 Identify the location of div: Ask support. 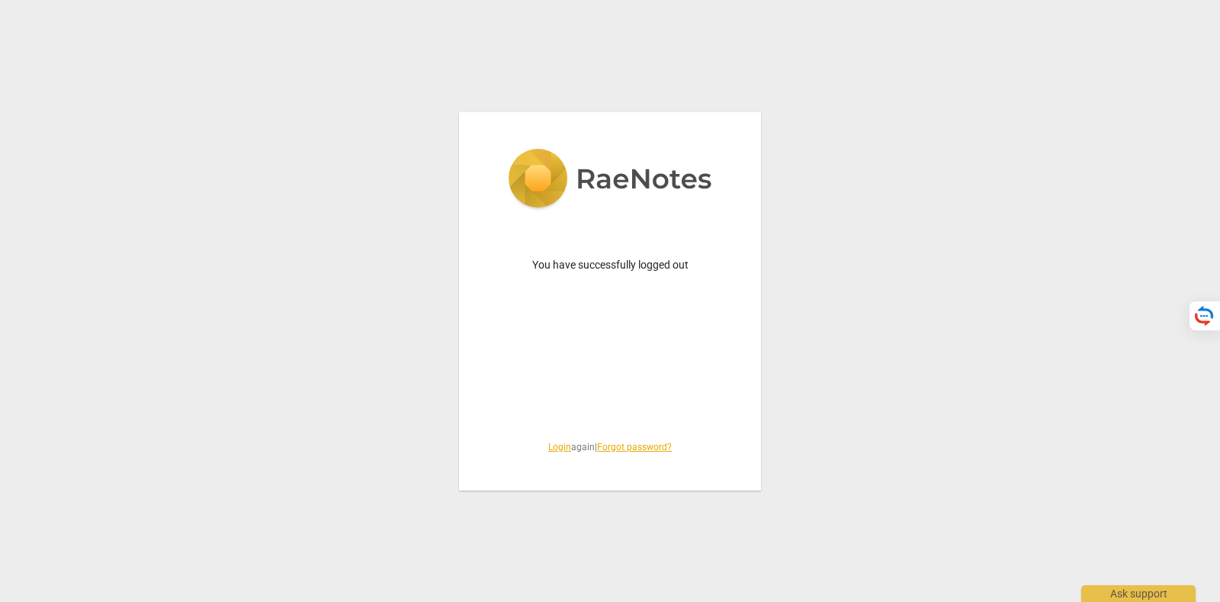
(1138, 593).